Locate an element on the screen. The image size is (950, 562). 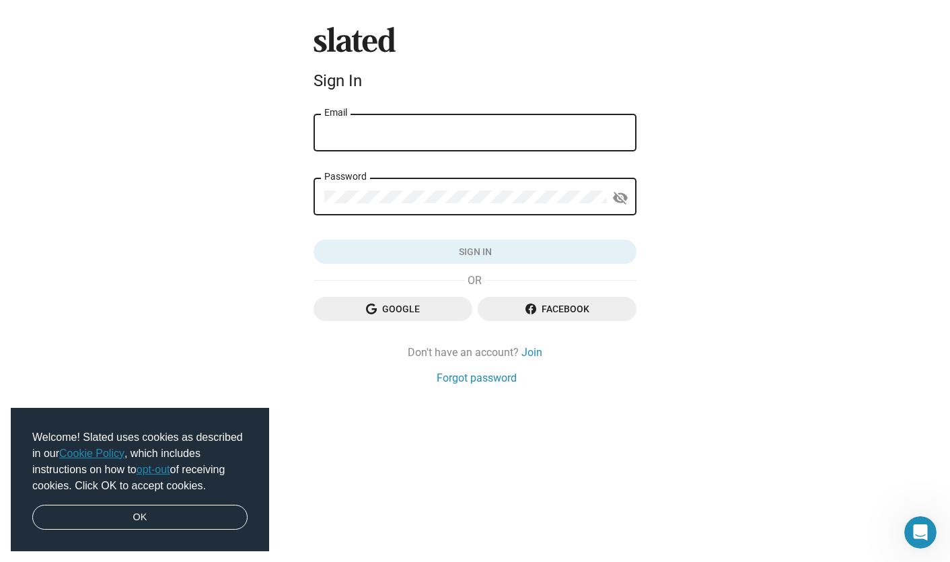
span: Welcome! Slated uses cookies as described in our , which includes instructions on how to of recei... is located at coordinates (140, 462).